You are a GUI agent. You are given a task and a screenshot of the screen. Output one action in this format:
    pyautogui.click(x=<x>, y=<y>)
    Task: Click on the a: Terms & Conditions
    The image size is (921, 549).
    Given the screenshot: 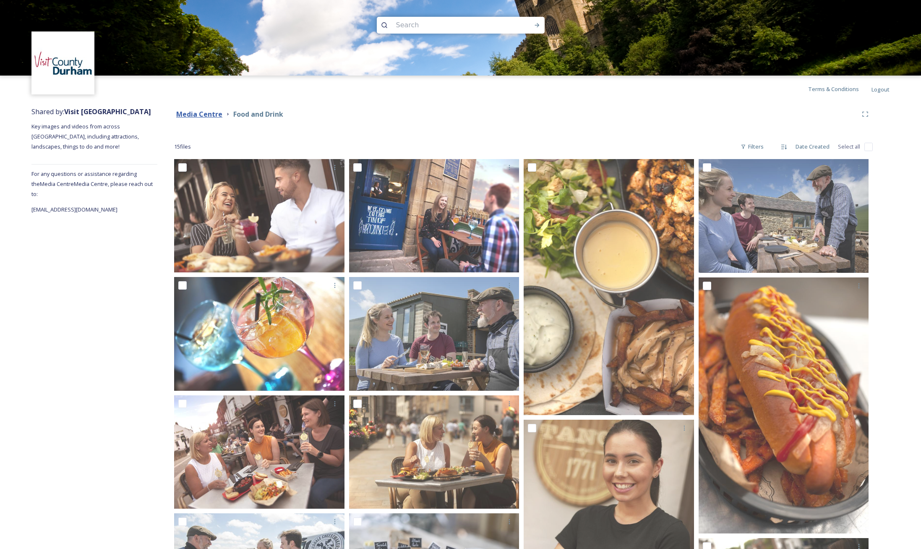 What is the action you would take?
    pyautogui.click(x=839, y=89)
    